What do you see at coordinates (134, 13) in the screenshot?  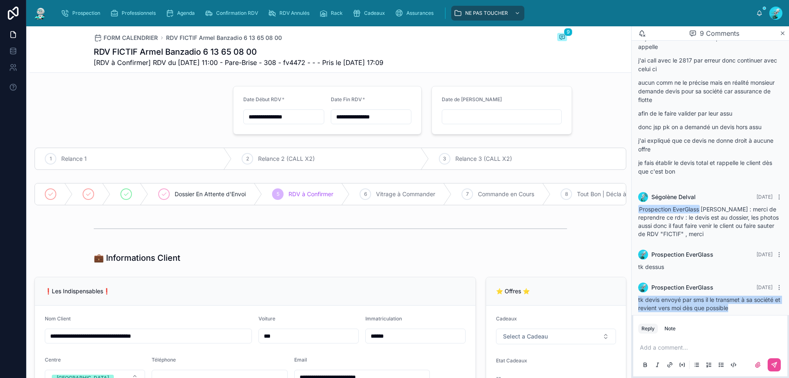 I see `a: Professionnels` at bounding box center [134, 13].